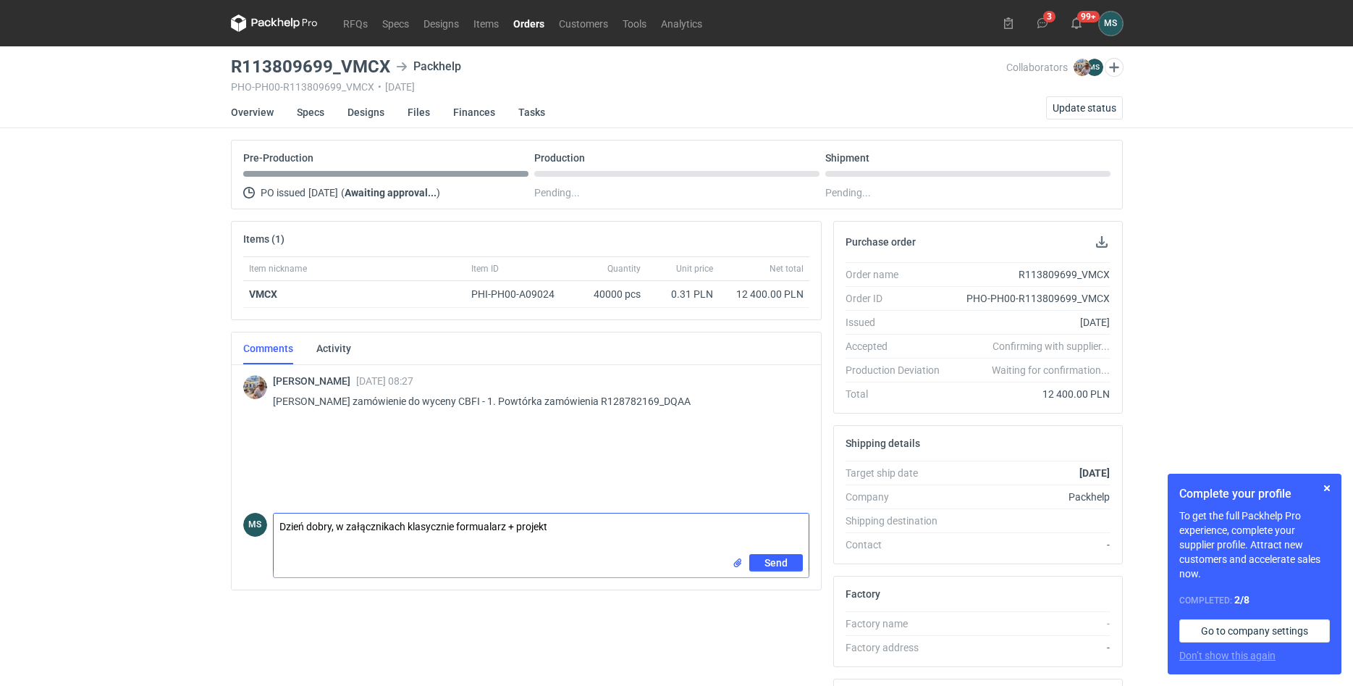 The height and width of the screenshot is (686, 1353). I want to click on em: Waiting for confirmation..., so click(1050, 370).